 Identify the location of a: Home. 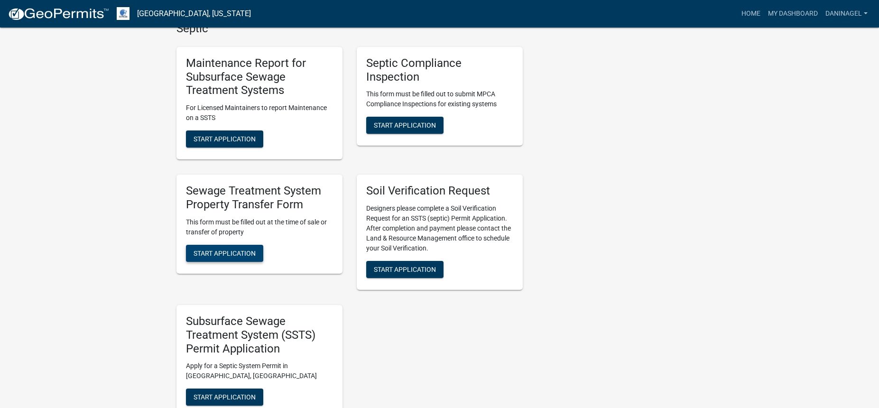
(751, 14).